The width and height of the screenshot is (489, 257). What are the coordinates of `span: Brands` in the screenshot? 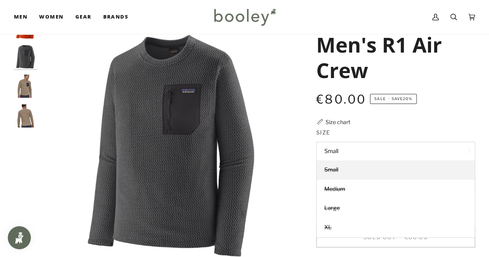 It's located at (116, 17).